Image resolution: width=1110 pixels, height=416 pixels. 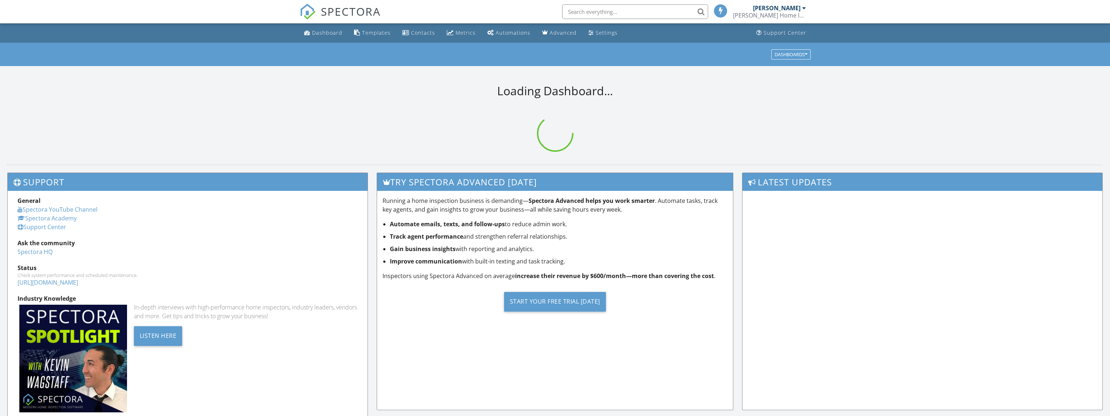 What do you see at coordinates (376, 32) in the screenshot?
I see `div: Templates` at bounding box center [376, 32].